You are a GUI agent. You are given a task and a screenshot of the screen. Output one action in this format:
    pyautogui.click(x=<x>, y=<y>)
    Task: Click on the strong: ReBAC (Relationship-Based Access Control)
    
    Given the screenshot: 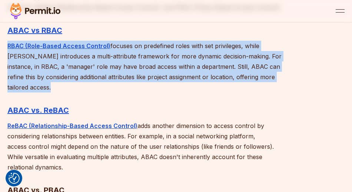 What is the action you would take?
    pyautogui.click(x=72, y=126)
    